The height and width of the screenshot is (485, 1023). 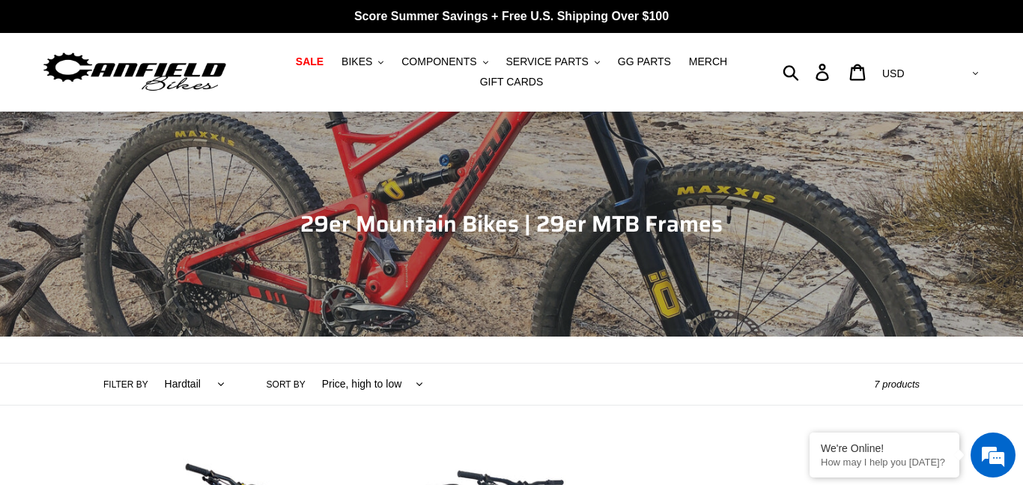 What do you see at coordinates (884, 448) in the screenshot?
I see `div: We're Online!` at bounding box center [884, 448].